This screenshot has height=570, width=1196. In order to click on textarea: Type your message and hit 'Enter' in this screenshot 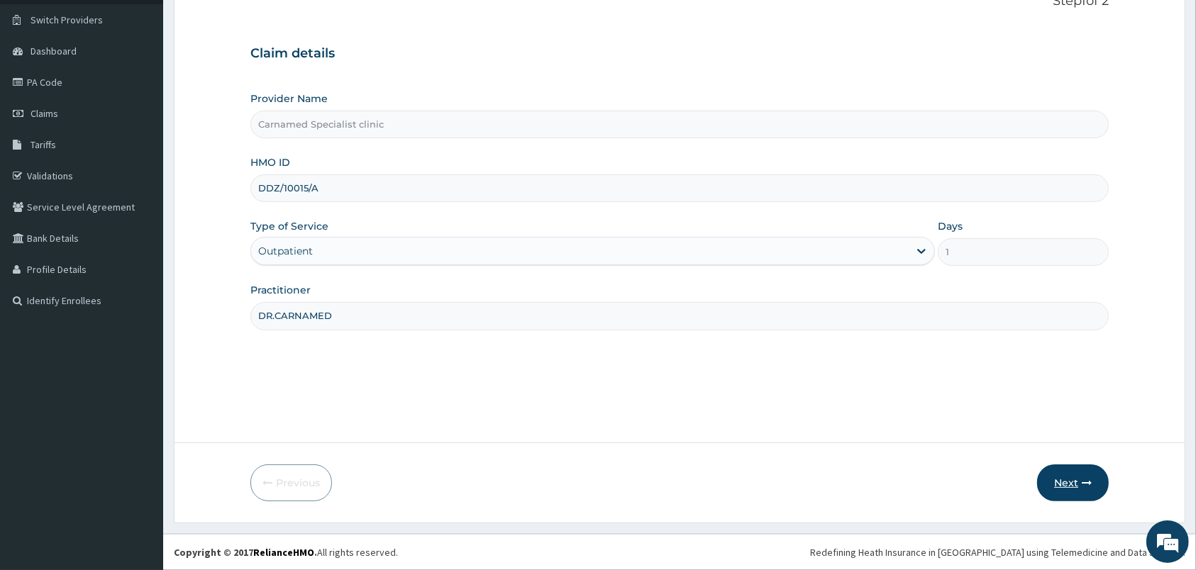, I will do `click(138, 412)`.